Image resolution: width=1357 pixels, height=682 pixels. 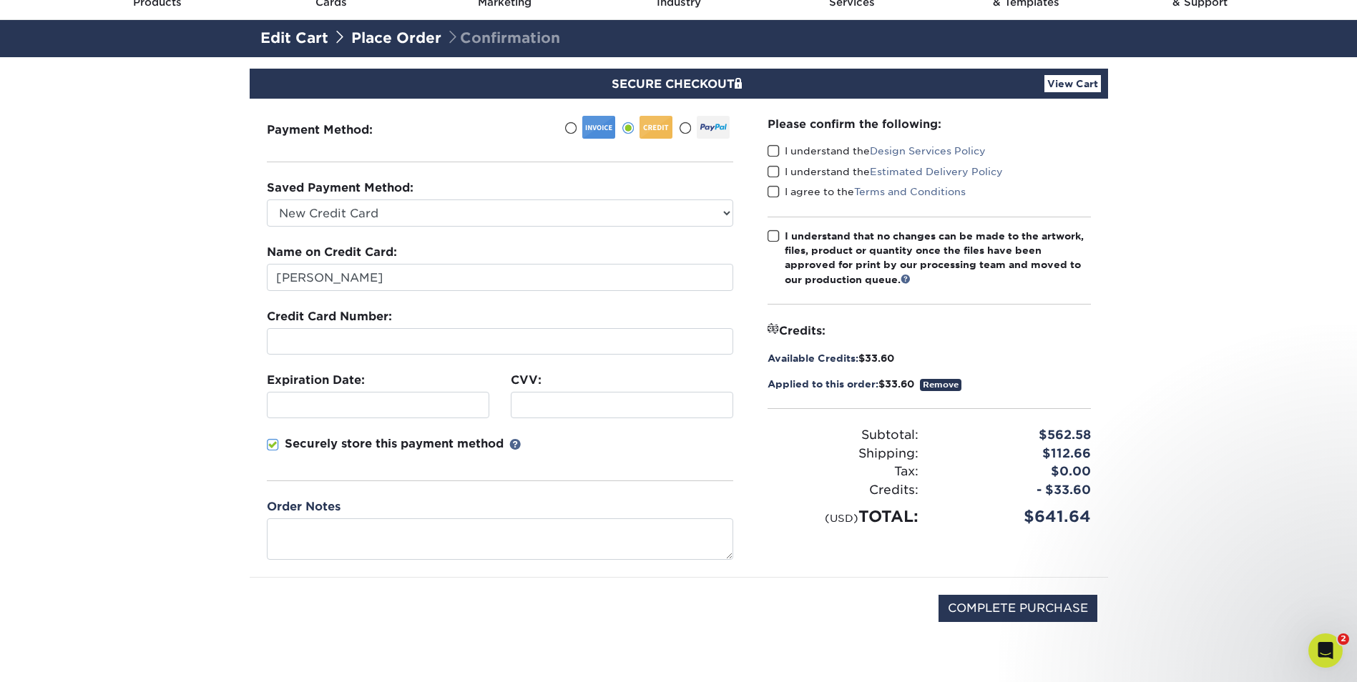 What do you see at coordinates (941, 385) in the screenshot?
I see `a: Remove` at bounding box center [941, 385].